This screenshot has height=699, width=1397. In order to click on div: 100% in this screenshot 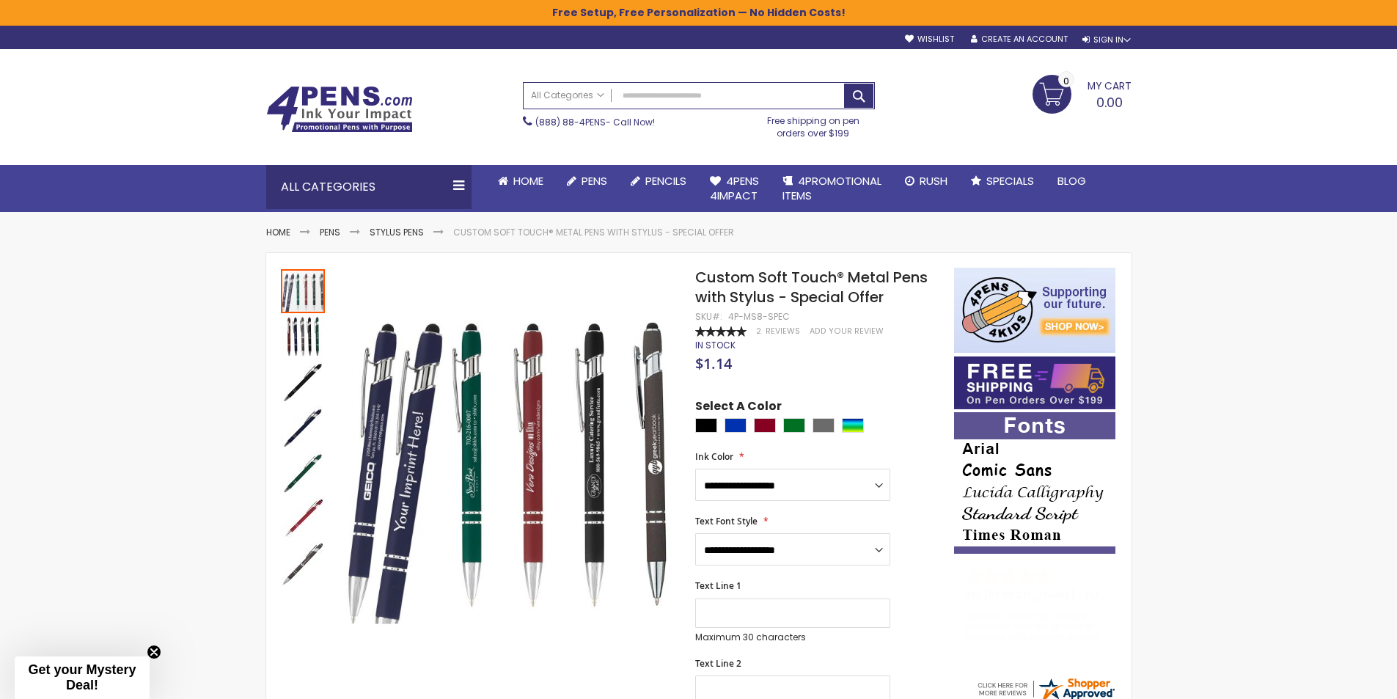, I will do `click(721, 331)`.